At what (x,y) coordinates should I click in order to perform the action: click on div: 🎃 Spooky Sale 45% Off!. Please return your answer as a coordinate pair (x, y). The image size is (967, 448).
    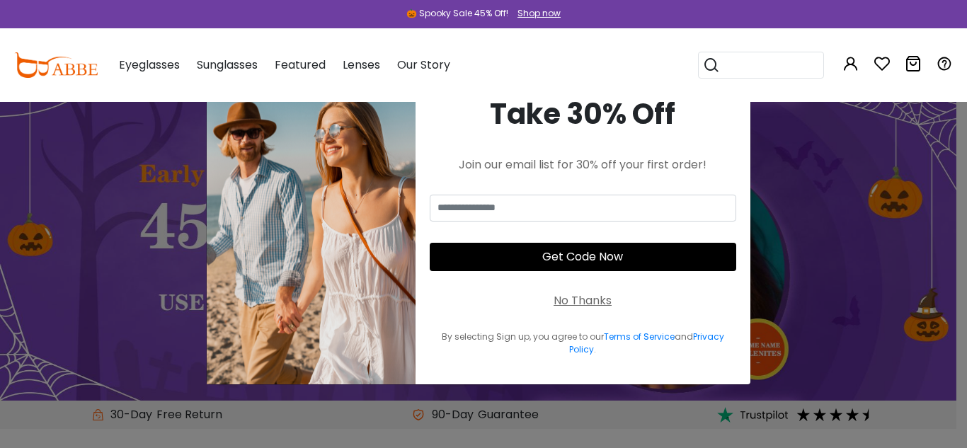
    Looking at the image, I should click on (457, 13).